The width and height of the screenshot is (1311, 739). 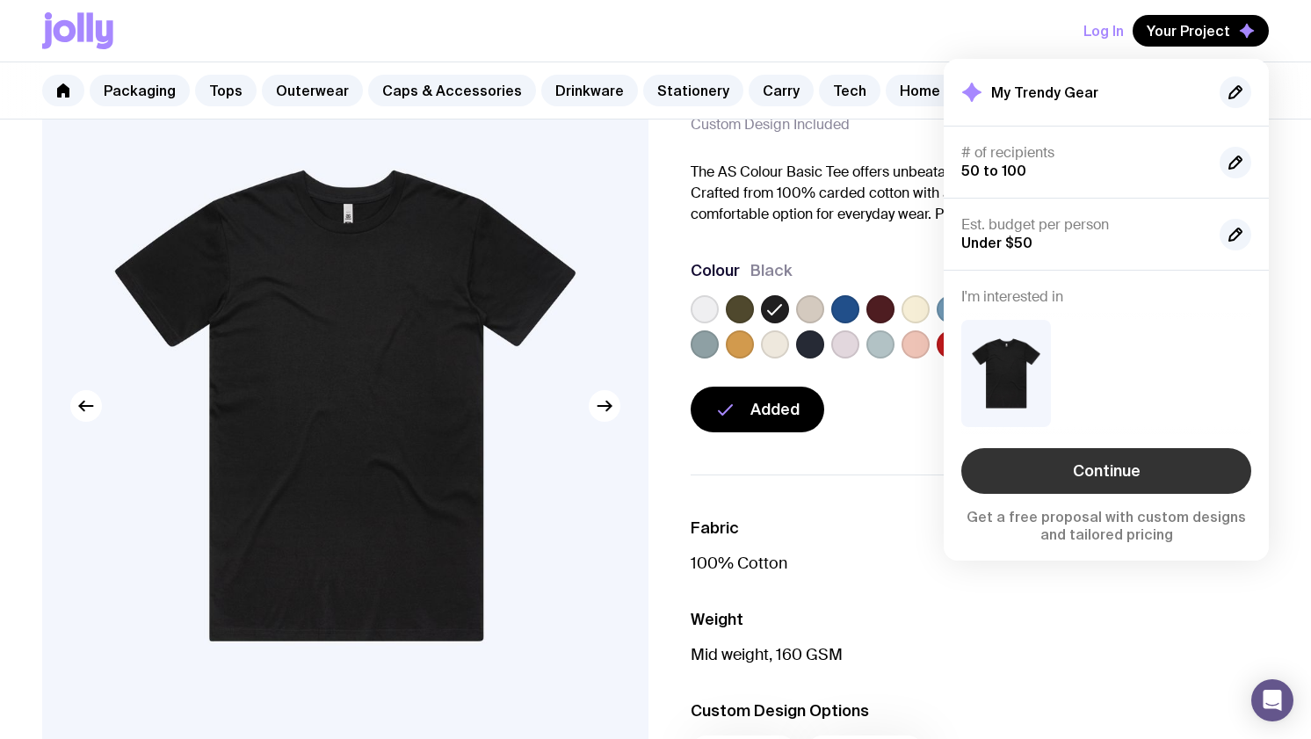 What do you see at coordinates (980, 193) in the screenshot?
I see `p: The AS Colour Basic Tee offers unbeatable value without compromising on quality. Crafted from 100...` at bounding box center [980, 193].